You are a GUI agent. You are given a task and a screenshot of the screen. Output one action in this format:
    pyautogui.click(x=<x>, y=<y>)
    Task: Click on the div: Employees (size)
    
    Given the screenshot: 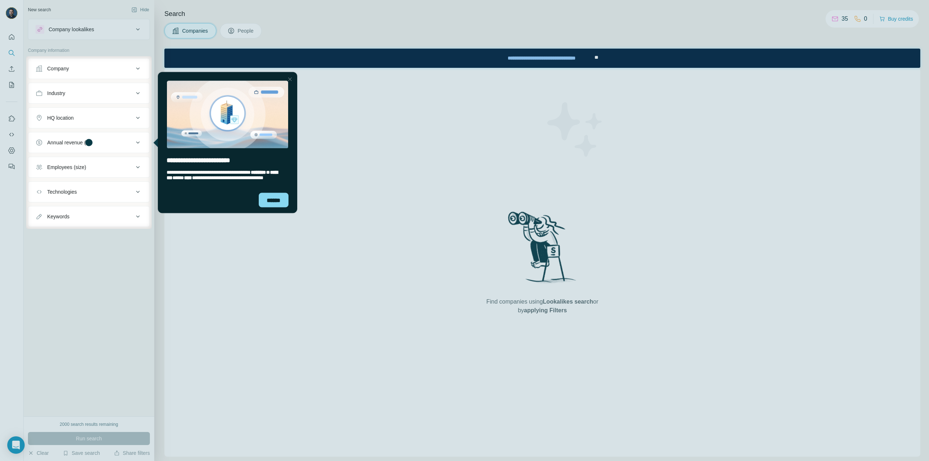 What is the action you would take?
    pyautogui.click(x=66, y=167)
    